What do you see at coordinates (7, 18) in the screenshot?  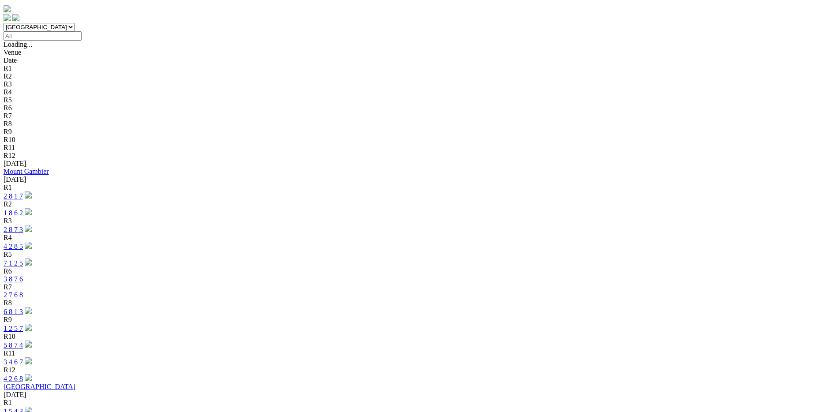 I see `img: facebook.svg` at bounding box center [7, 18].